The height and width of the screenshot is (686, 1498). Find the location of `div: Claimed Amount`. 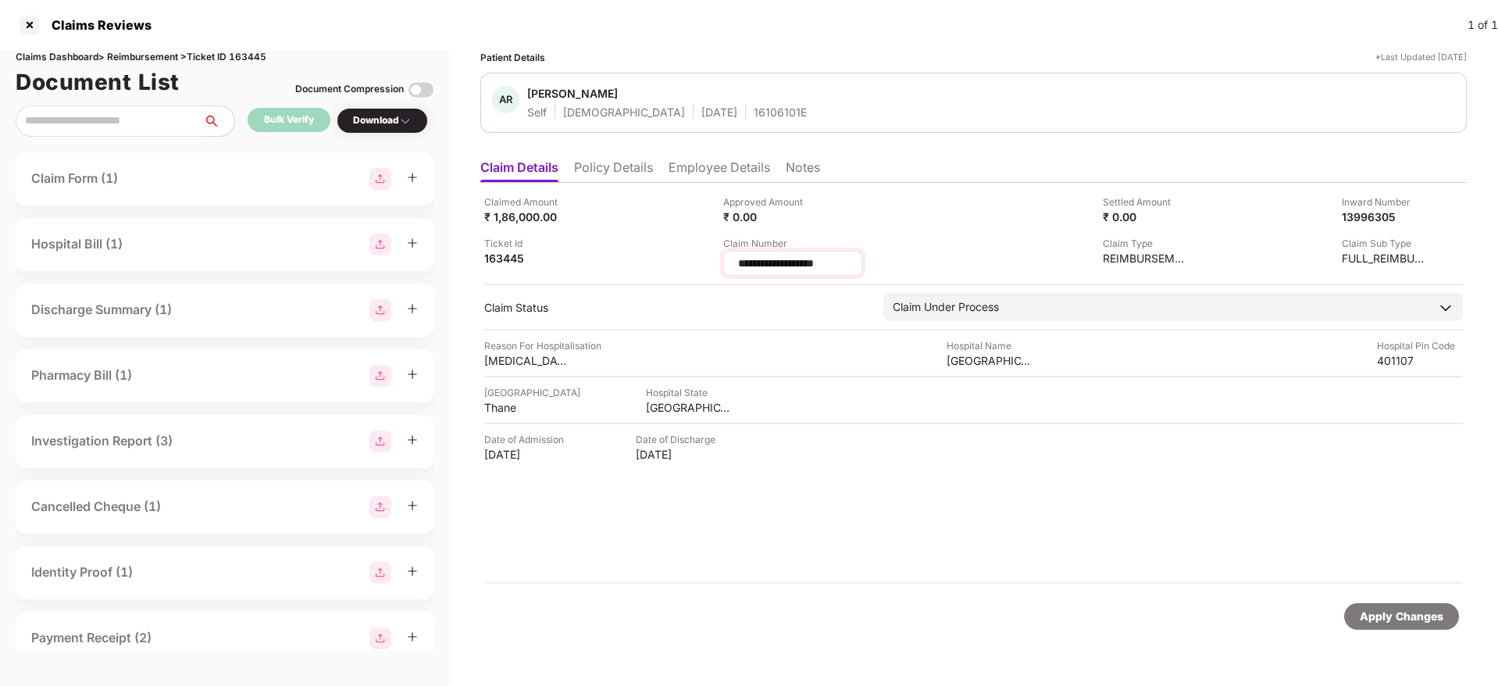

div: Claimed Amount is located at coordinates (527, 201).